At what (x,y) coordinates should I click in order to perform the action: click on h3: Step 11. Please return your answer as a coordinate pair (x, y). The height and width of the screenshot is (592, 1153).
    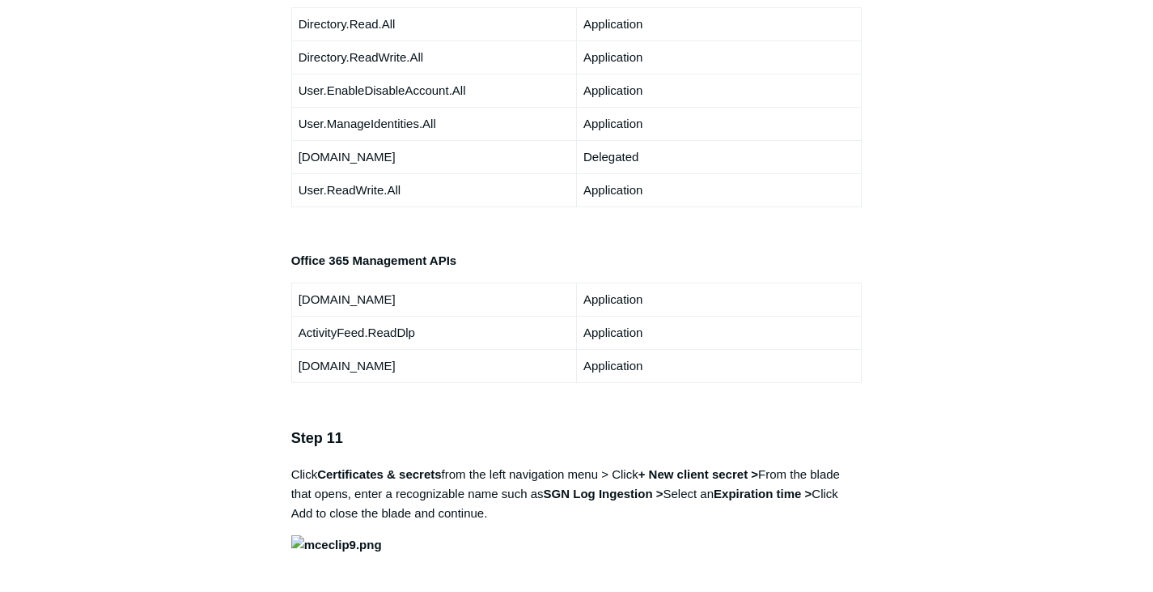
    Looking at the image, I should click on (577, 438).